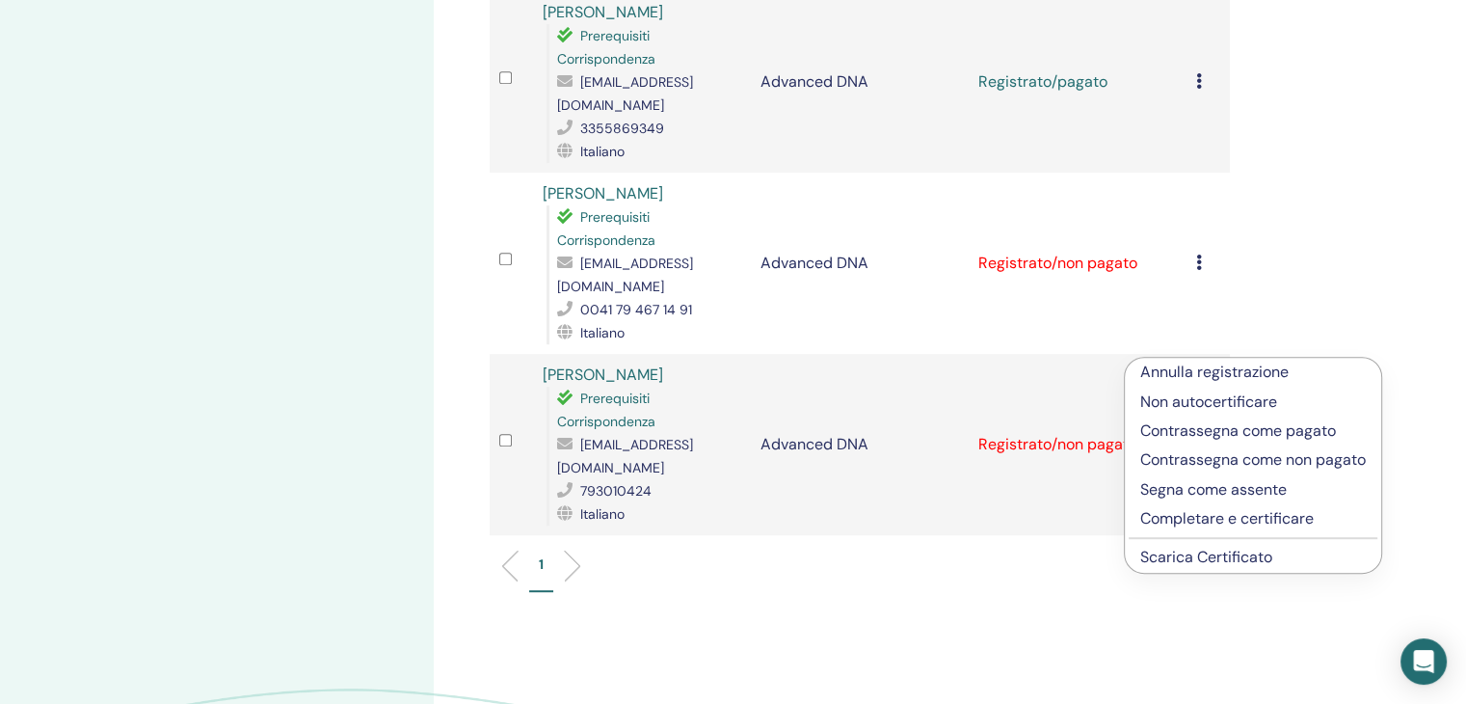 This screenshot has height=704, width=1466. What do you see at coordinates (616, 491) in the screenshot?
I see `span: 793010424` at bounding box center [616, 491].